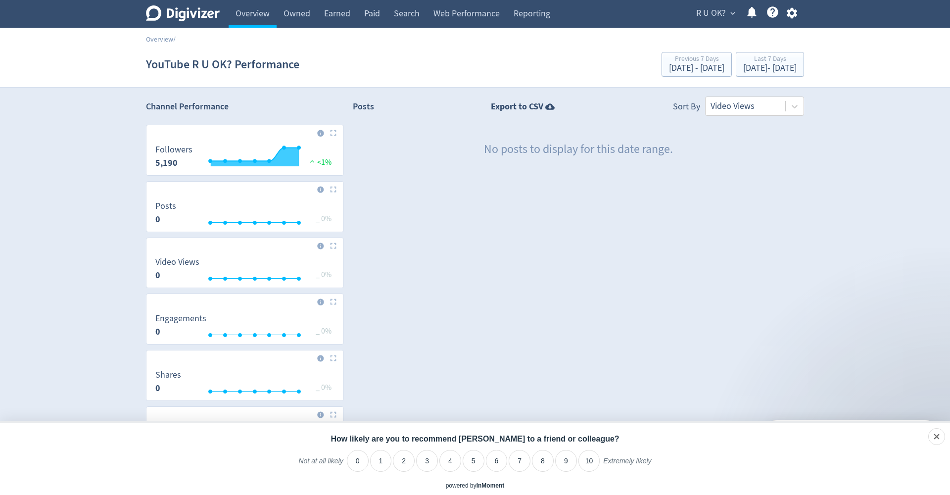  What do you see at coordinates (497, 461) in the screenshot?
I see `li: 6` at bounding box center [497, 461].